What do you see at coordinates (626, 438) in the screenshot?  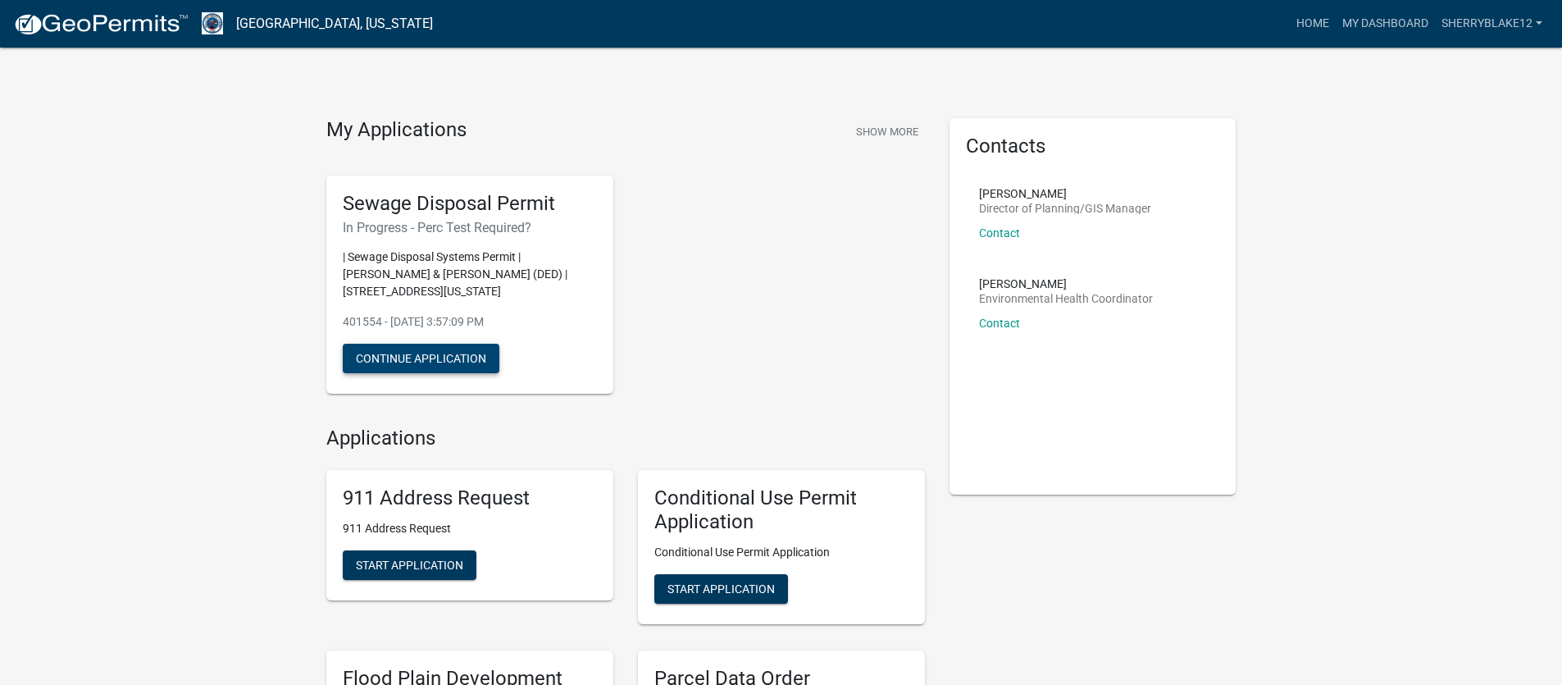 I see `h4: Applications` at bounding box center [626, 438].